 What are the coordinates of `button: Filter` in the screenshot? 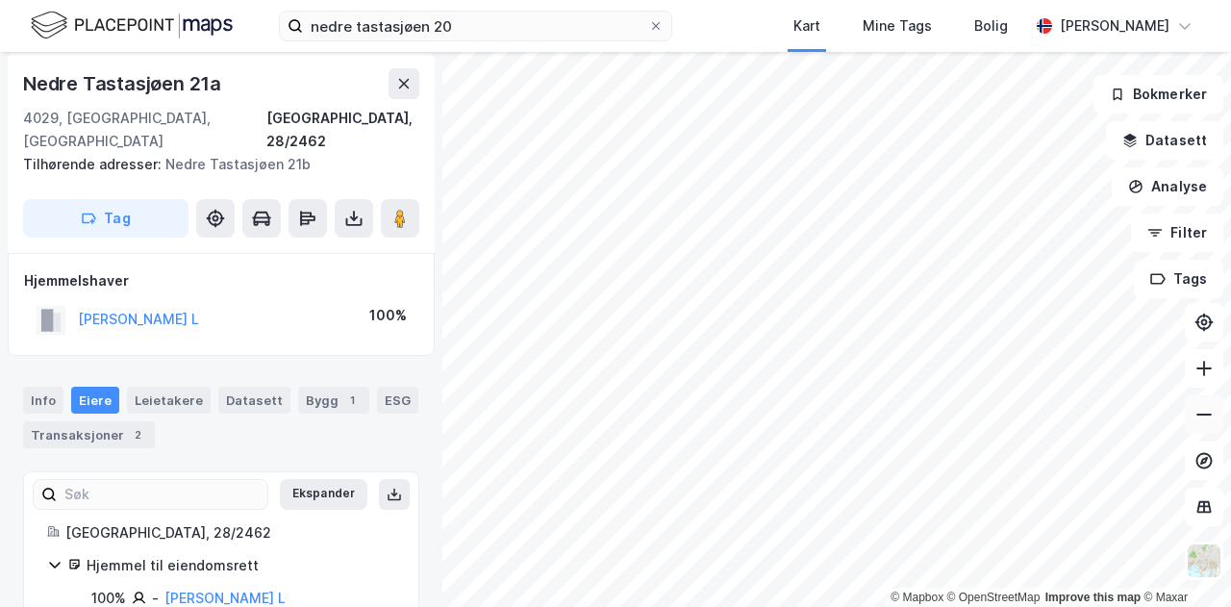 It's located at (1177, 233).